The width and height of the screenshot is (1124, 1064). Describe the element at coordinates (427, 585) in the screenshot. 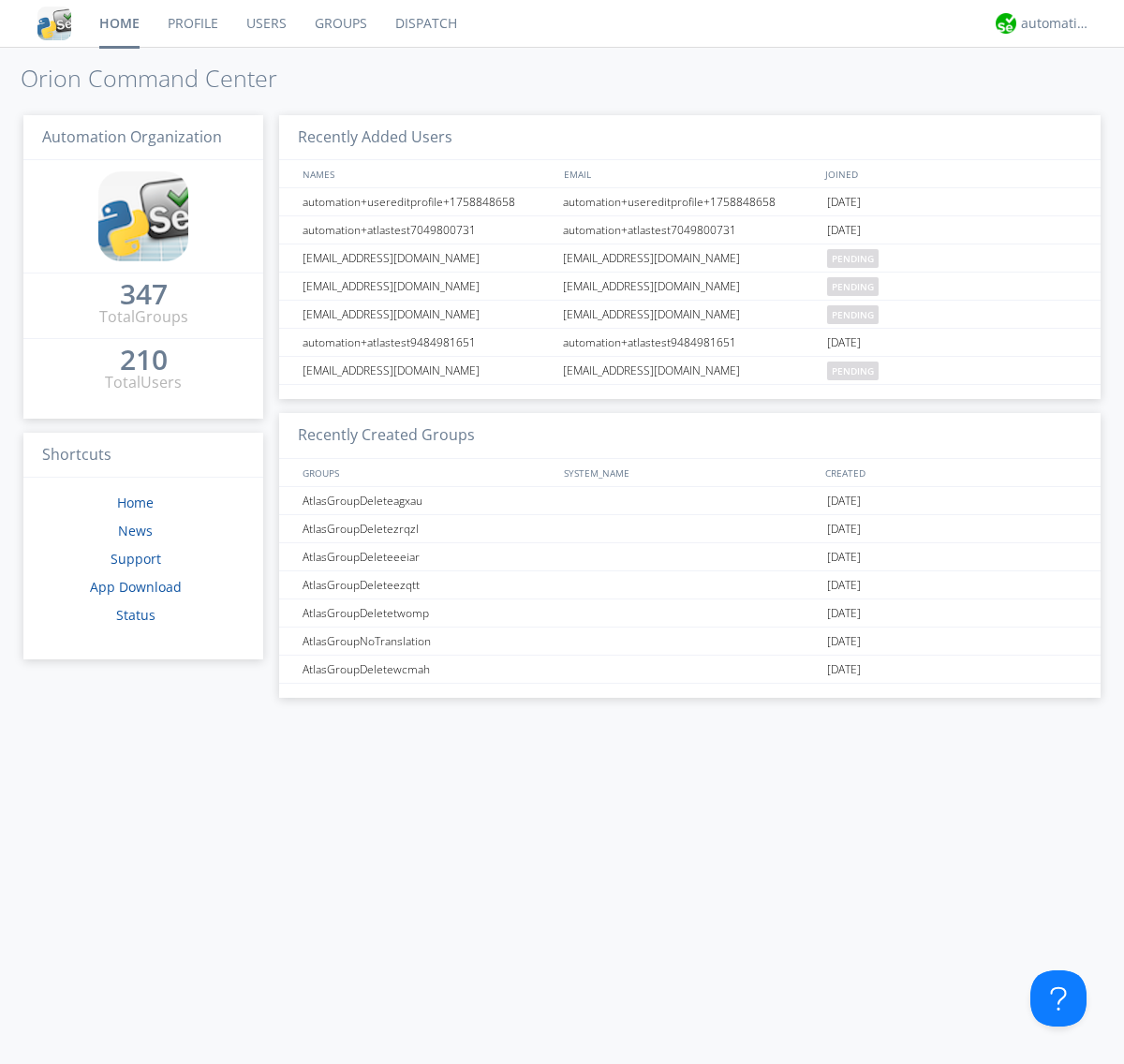

I see `div: AtlasGroupDeleteezqtt` at that location.